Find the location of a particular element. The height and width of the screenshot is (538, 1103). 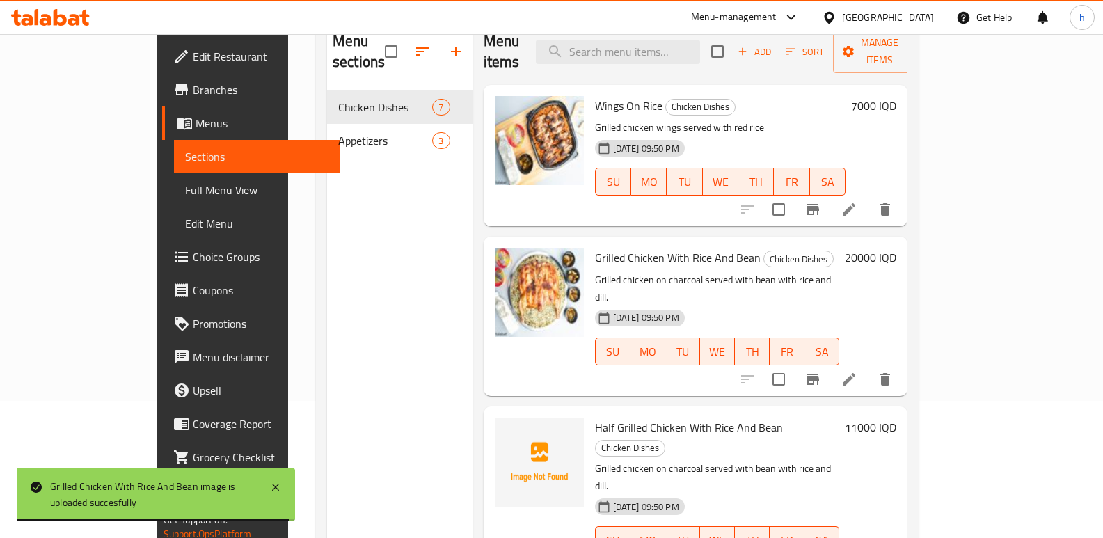

div: Grilled Chicken With Rice And Bean image is uploaded succesfully is located at coordinates (153, 494).